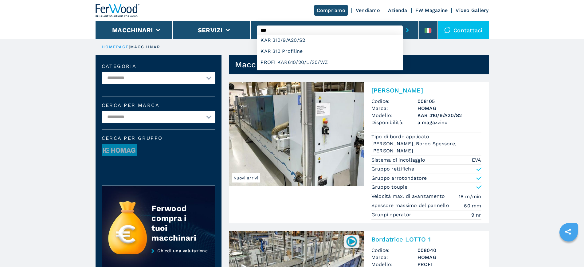 The image size is (584, 267). What do you see at coordinates (397, 10) in the screenshot?
I see `a: Azienda` at bounding box center [397, 10].